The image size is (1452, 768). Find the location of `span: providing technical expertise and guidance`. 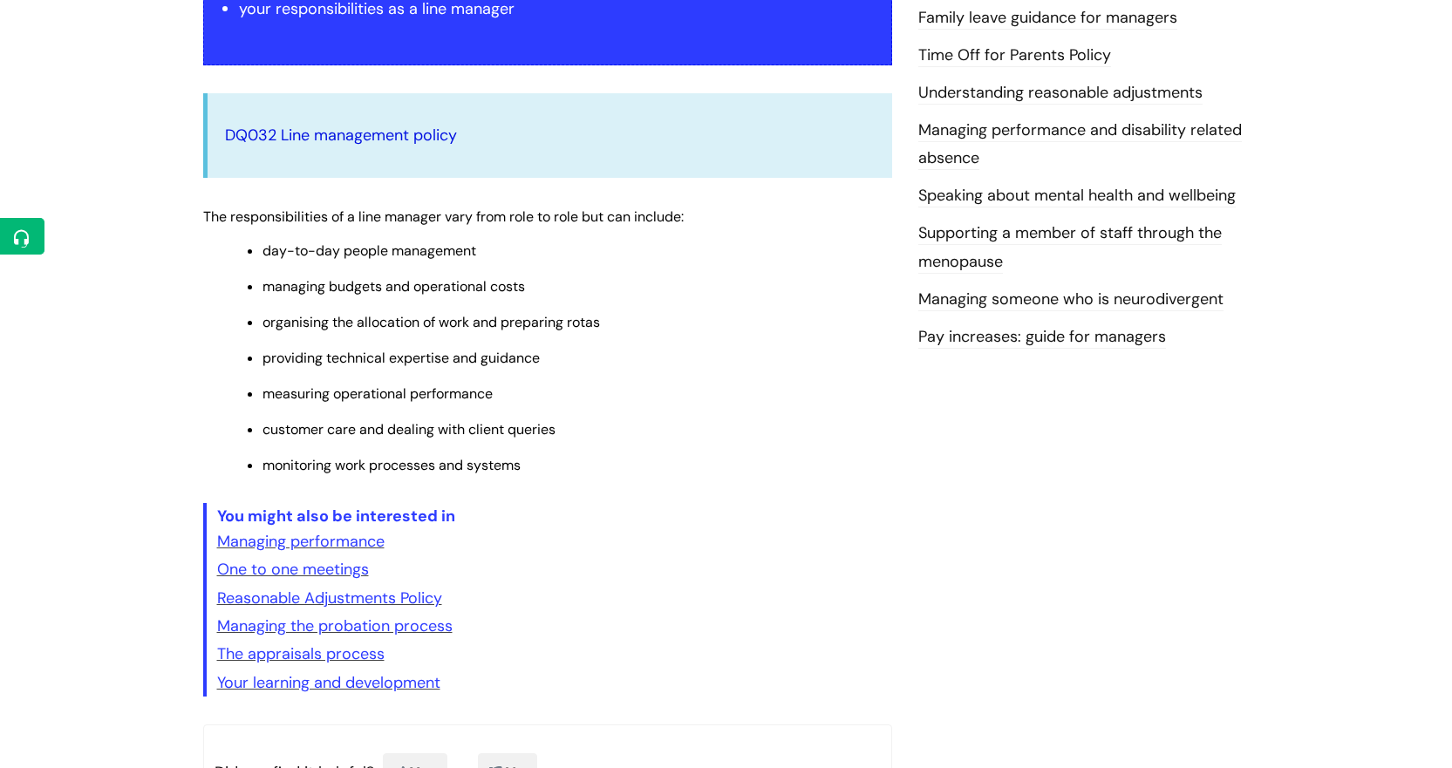

span: providing technical expertise and guidance is located at coordinates (401, 357).